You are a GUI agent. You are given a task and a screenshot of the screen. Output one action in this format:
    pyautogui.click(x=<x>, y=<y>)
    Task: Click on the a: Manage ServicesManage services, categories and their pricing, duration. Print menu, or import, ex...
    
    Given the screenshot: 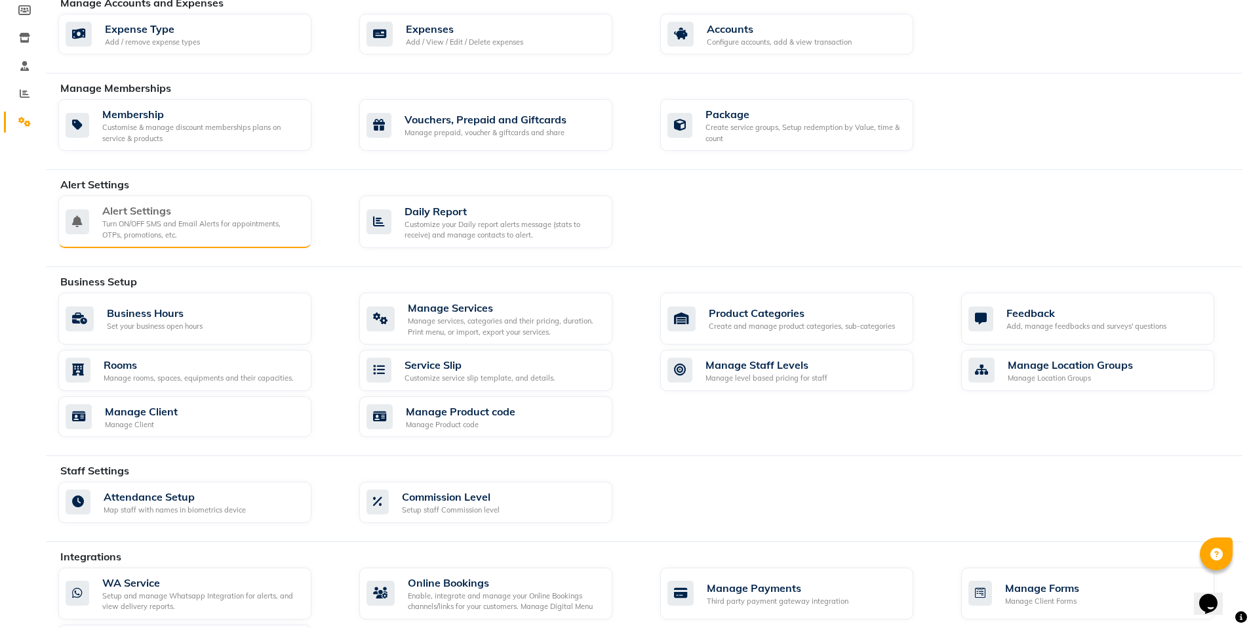 What is the action you would take?
    pyautogui.click(x=500, y=318)
    